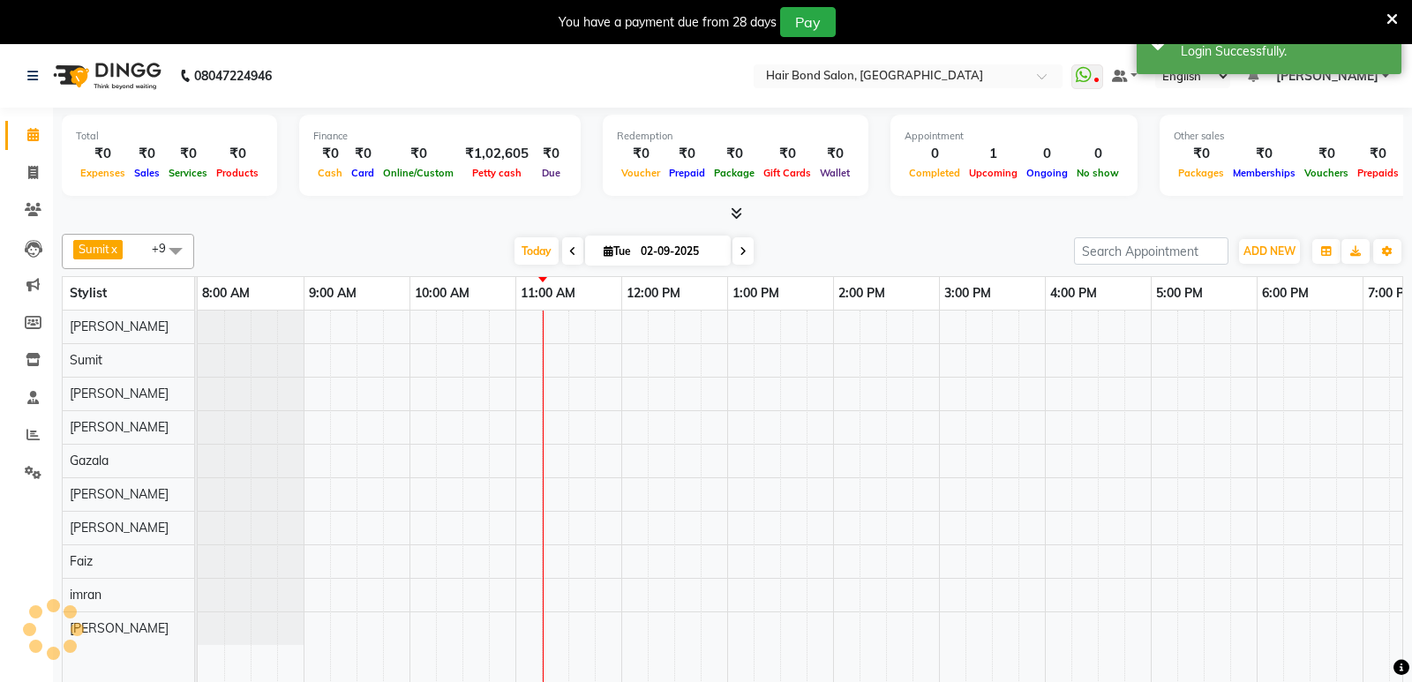 The image size is (1412, 682). Describe the element at coordinates (1073, 293) in the screenshot. I see `a: 4:00 PM` at that location.